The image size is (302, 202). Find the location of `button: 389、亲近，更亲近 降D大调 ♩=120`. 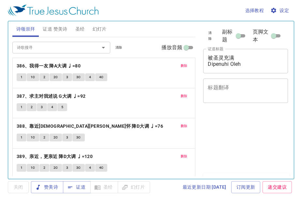

button: 389、亲近，更亲近 降D大调 ♩=120 is located at coordinates (55, 156).